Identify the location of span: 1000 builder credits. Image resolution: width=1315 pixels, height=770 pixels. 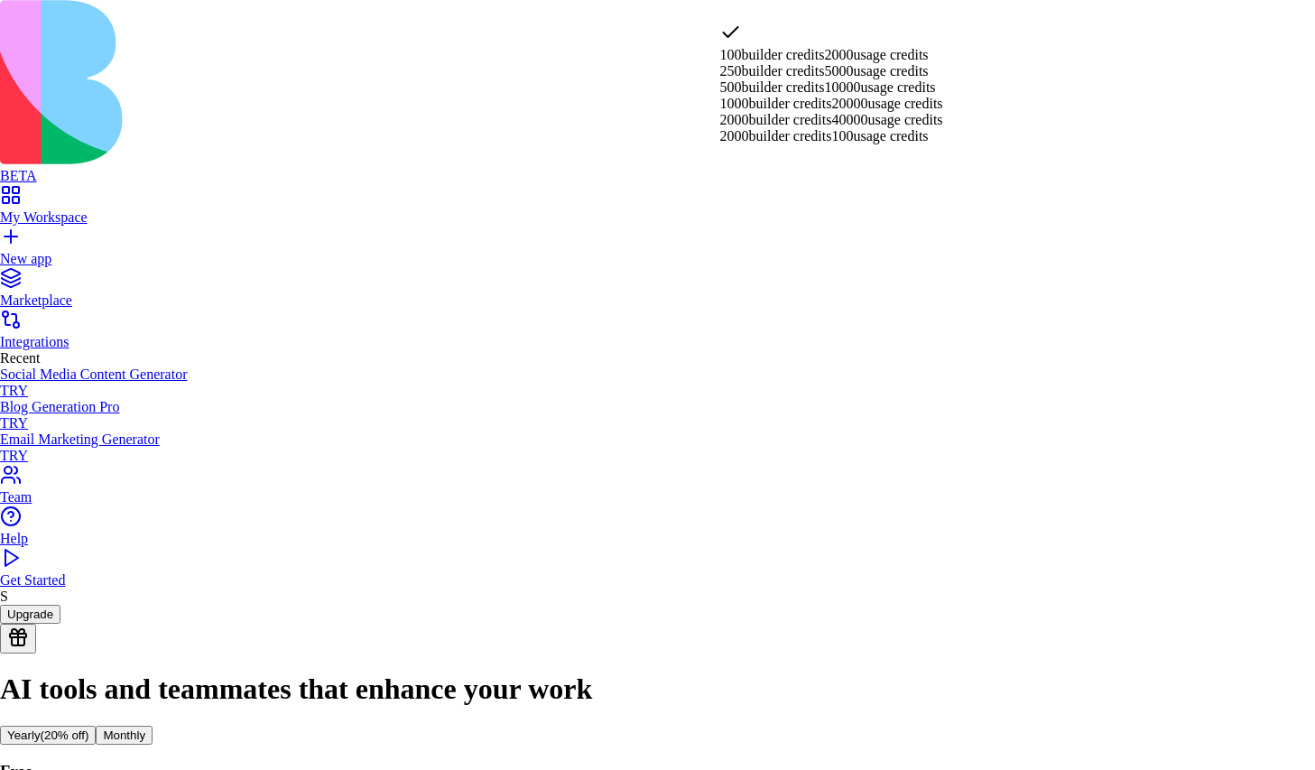
(776, 103).